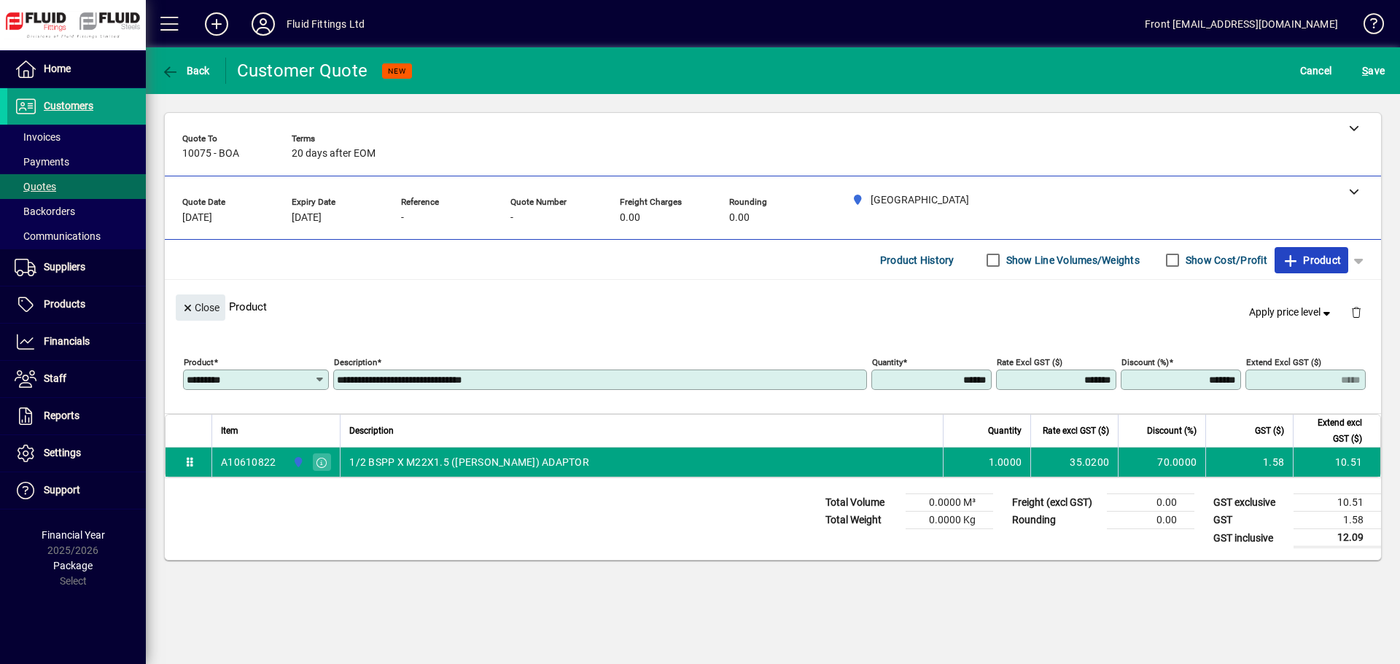 Image resolution: width=1400 pixels, height=664 pixels. I want to click on button: Product History, so click(918, 260).